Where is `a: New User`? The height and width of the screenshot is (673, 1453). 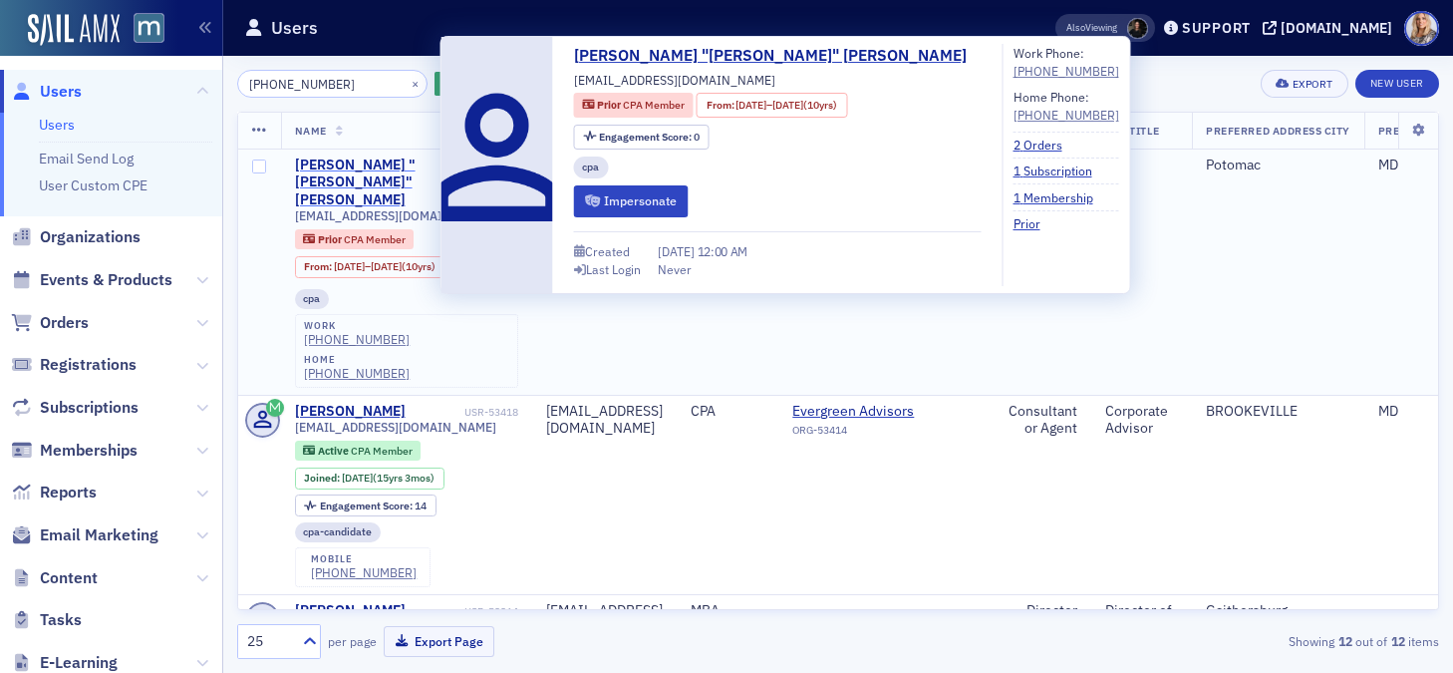 a: New User is located at coordinates (1397, 84).